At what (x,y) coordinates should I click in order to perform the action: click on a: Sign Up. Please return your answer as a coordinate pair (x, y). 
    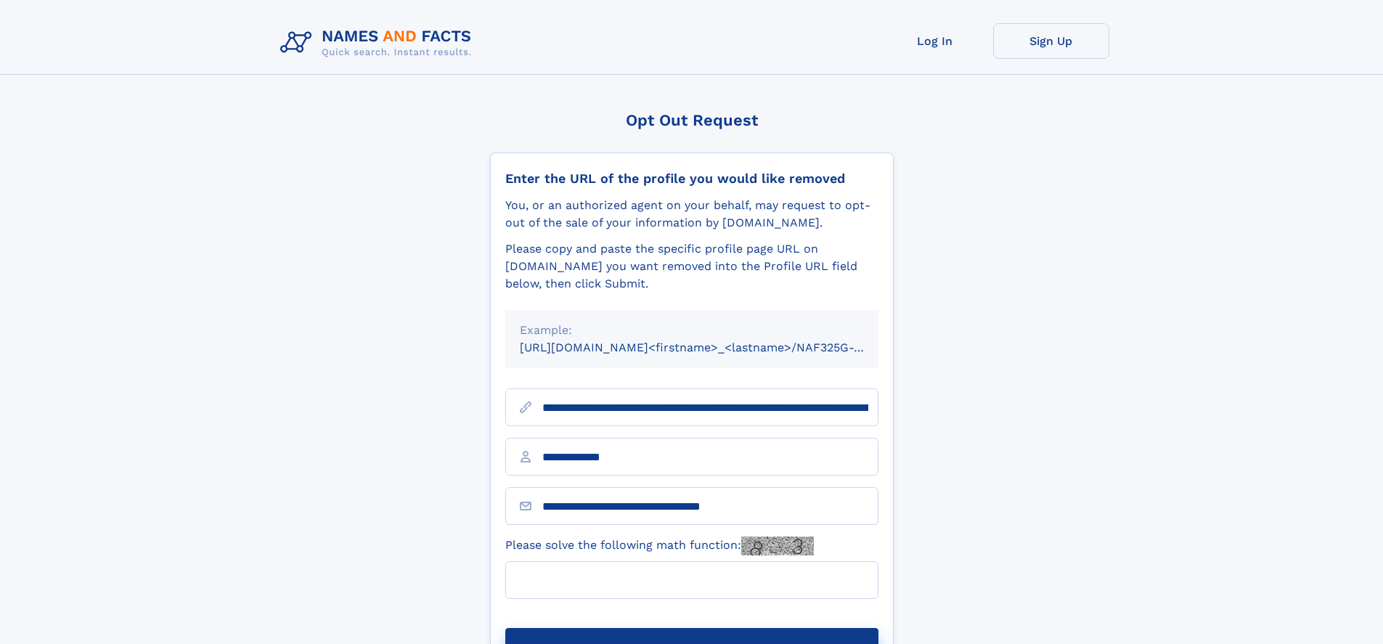
    Looking at the image, I should click on (1052, 41).